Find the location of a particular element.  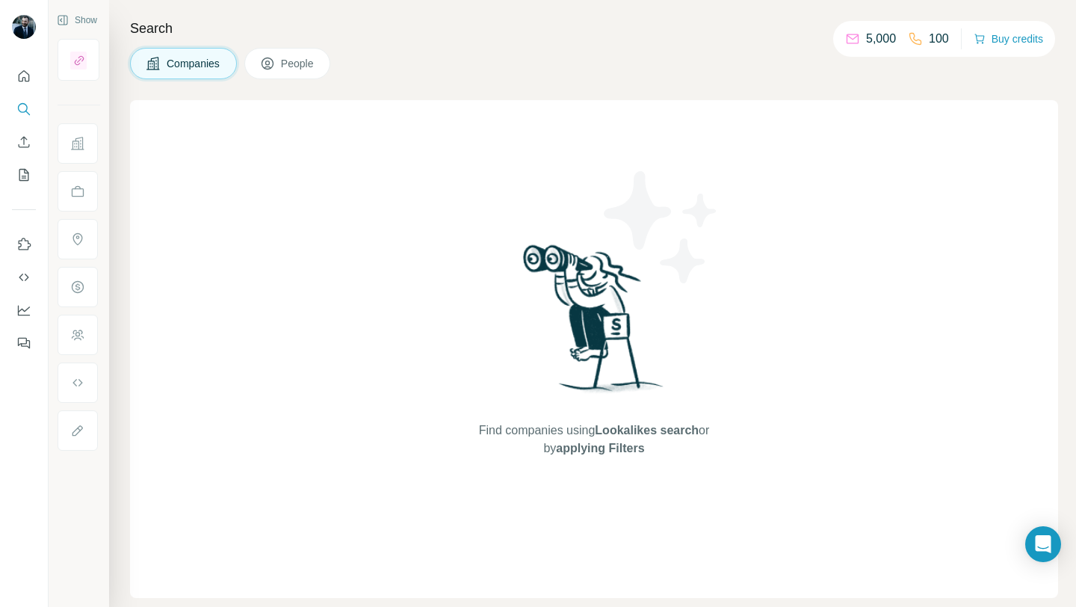

button: Search is located at coordinates (24, 109).